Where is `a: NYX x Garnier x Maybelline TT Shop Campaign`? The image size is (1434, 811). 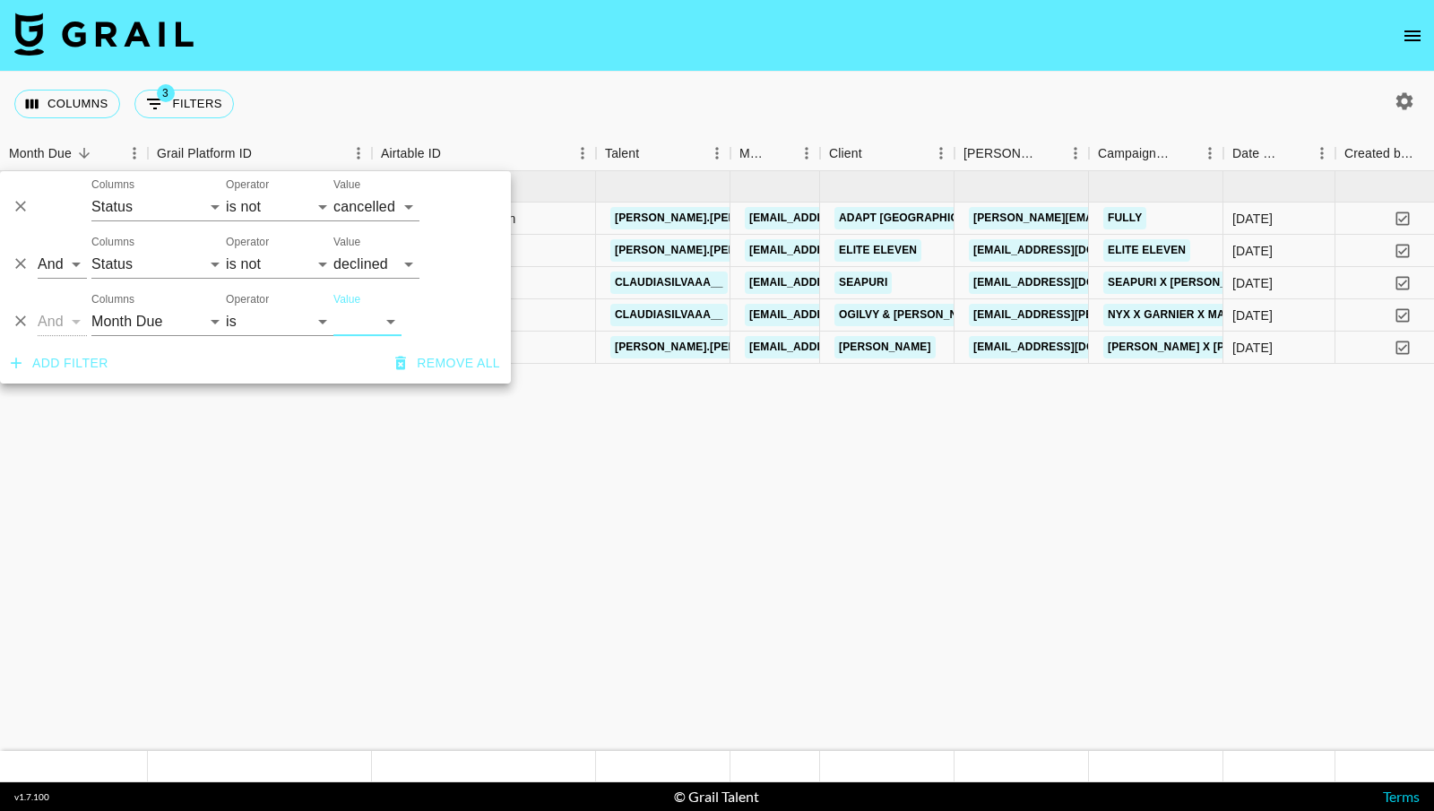
a: NYX x Garnier x Maybelline TT Shop Campaign is located at coordinates (1249, 315).